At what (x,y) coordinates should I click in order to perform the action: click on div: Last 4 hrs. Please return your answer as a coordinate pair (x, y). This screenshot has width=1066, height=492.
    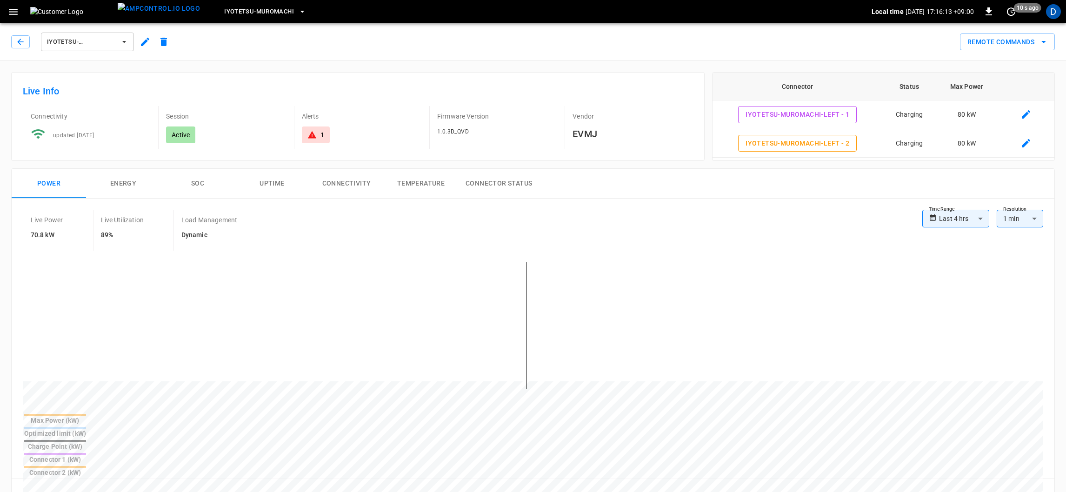
    Looking at the image, I should click on (964, 219).